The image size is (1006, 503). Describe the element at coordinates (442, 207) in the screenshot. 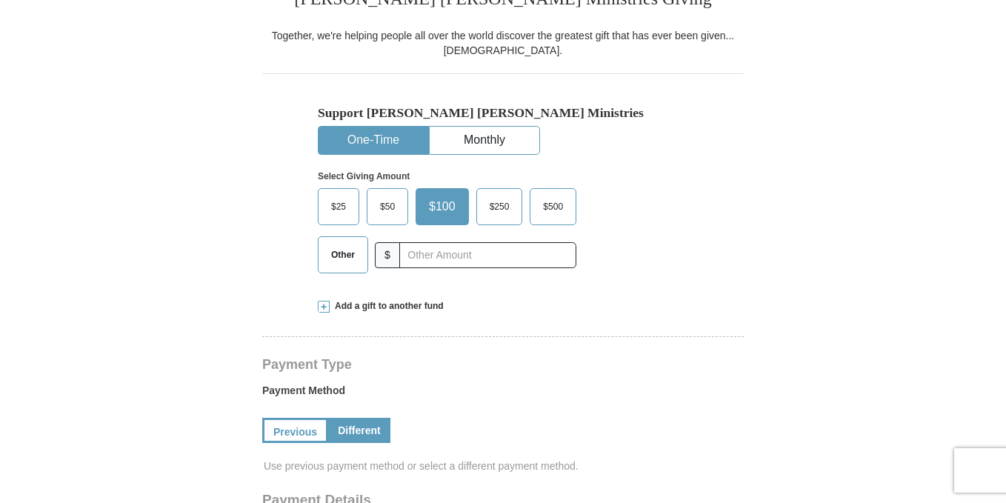

I see `span: $100` at that location.